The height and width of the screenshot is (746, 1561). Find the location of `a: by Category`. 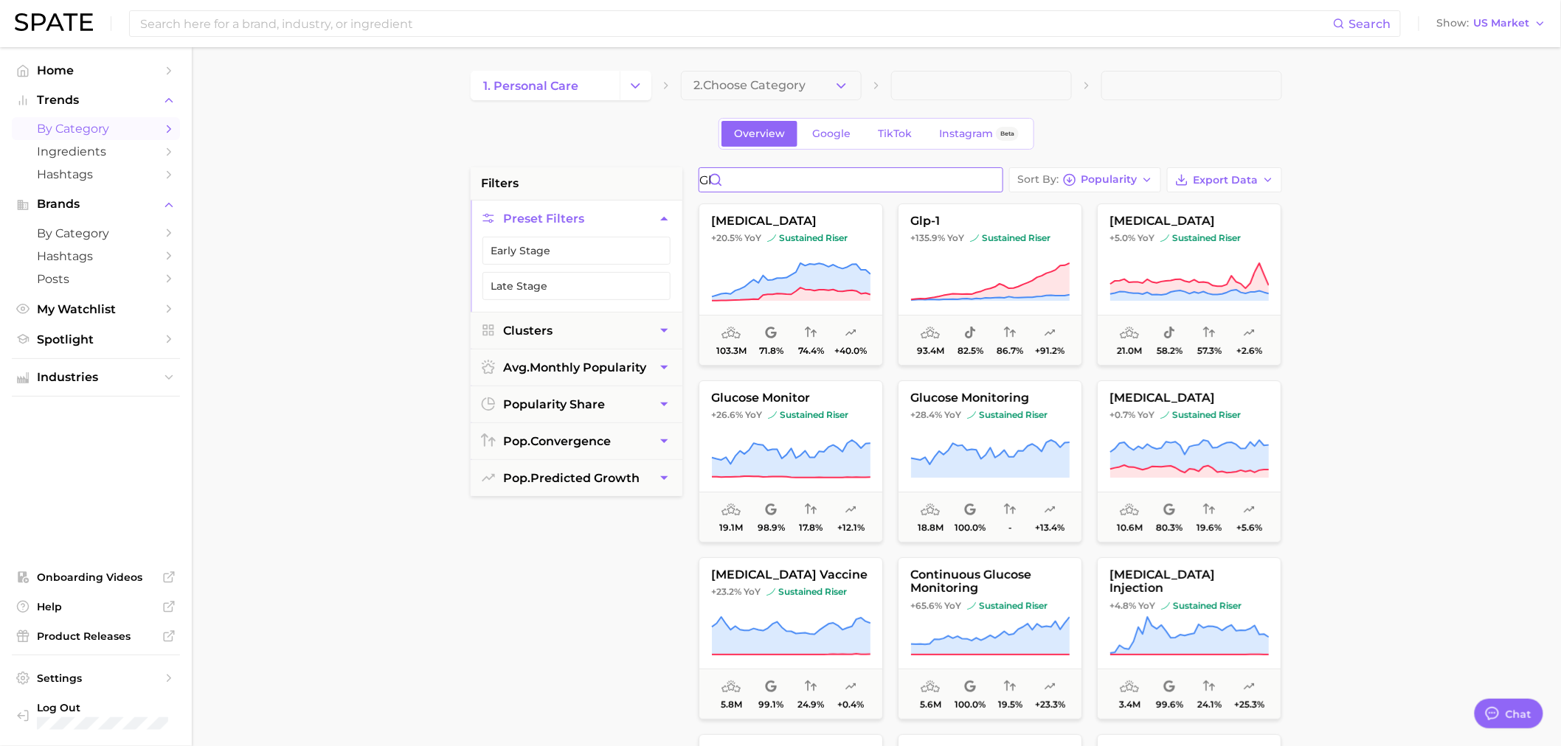

a: by Category is located at coordinates (96, 128).